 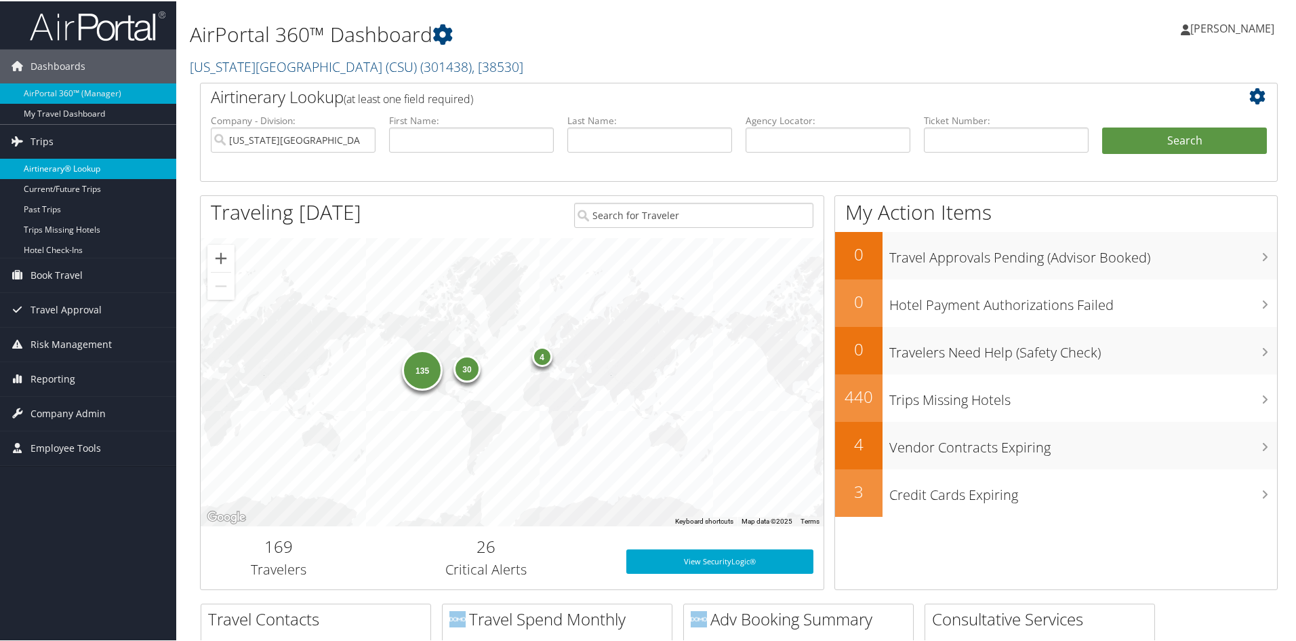 I want to click on h3: Credit Cards Expiring, so click(x=1083, y=490).